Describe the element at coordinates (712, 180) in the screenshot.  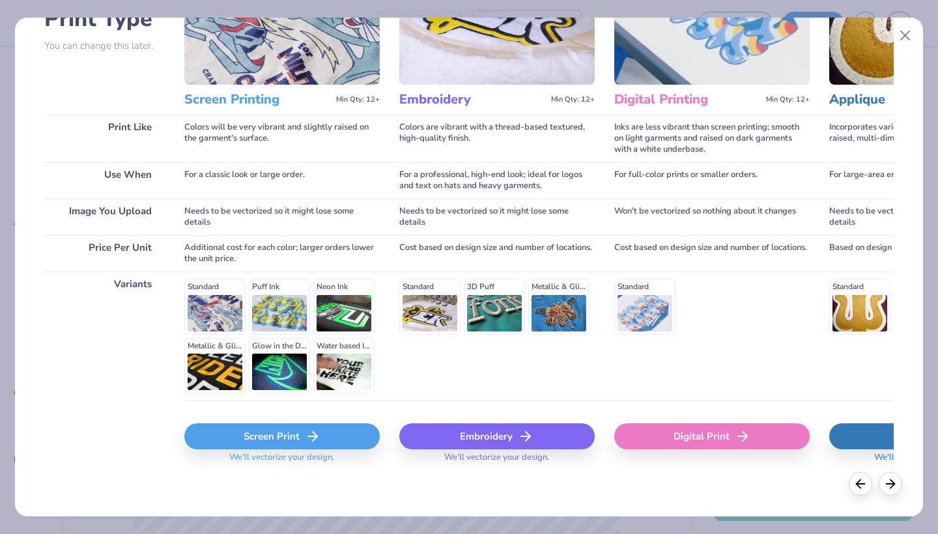
I see `div: For full-color prints or smaller orders.` at that location.